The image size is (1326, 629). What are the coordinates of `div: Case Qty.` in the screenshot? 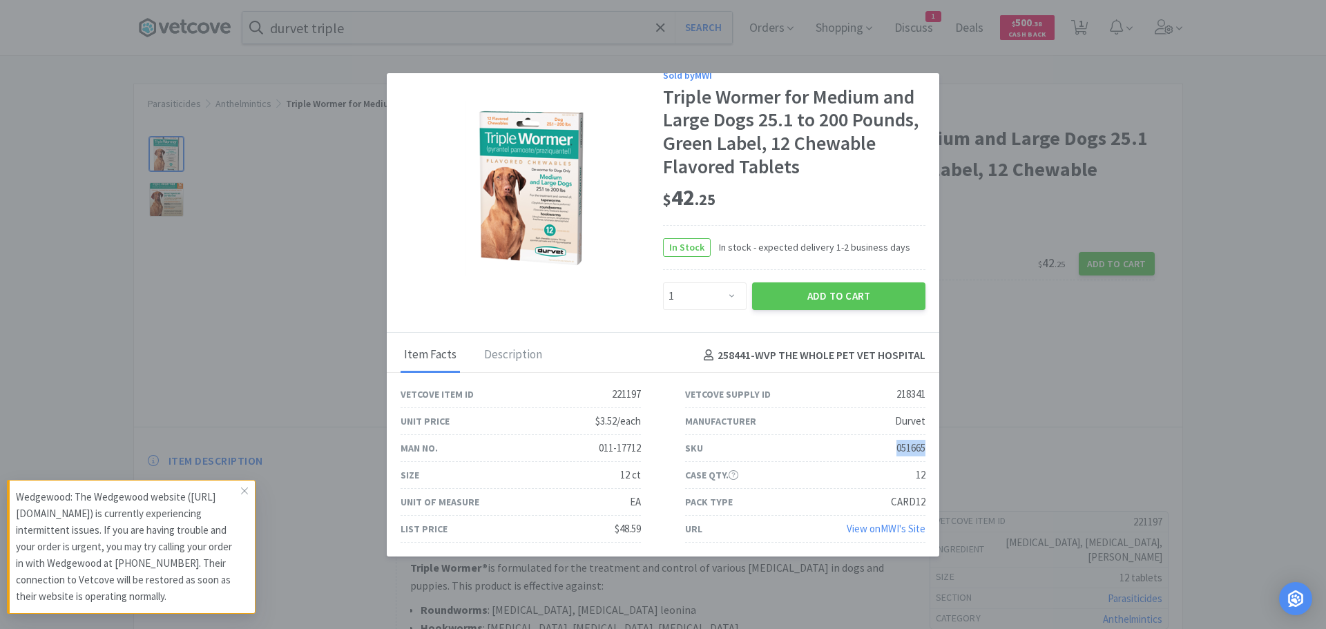 It's located at (711, 475).